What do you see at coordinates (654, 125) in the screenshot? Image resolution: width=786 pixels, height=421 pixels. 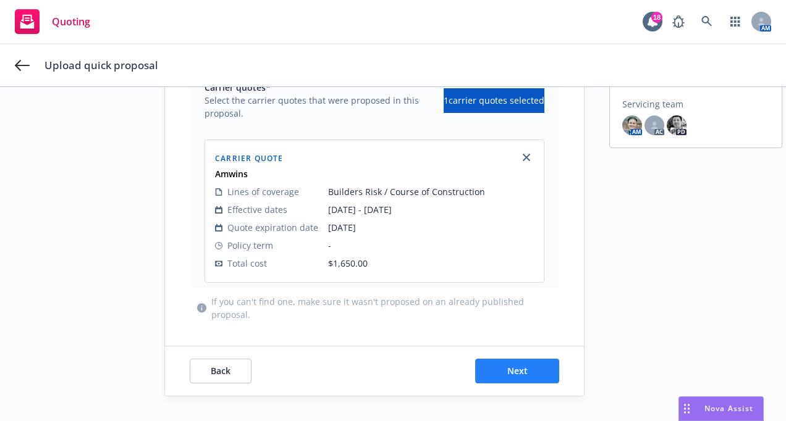 I see `span: AC` at bounding box center [654, 125].